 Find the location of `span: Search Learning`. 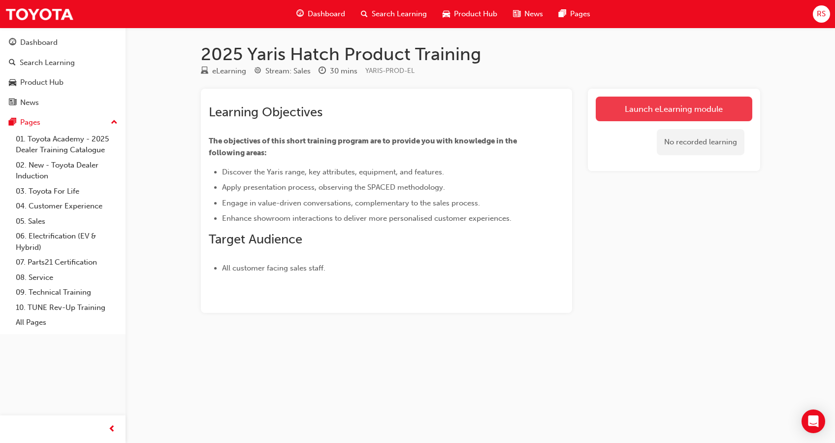

span: Search Learning is located at coordinates (399, 14).